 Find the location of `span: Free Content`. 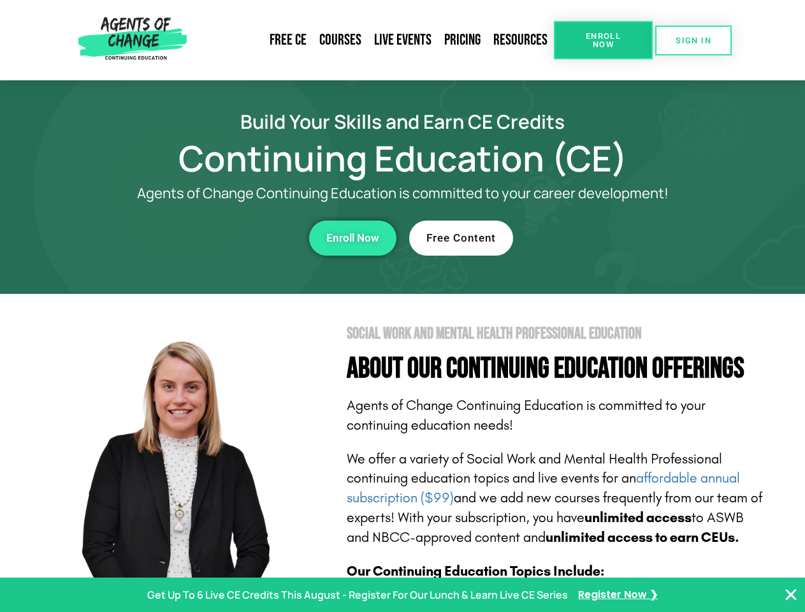

span: Free Content is located at coordinates (461, 238).